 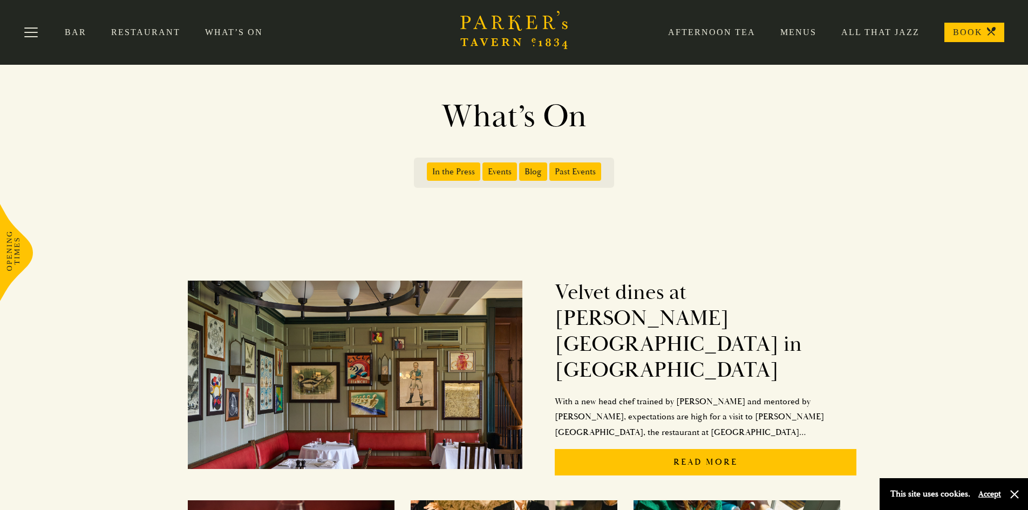 What do you see at coordinates (1015, 494) in the screenshot?
I see `button: Close and accept` at bounding box center [1015, 494].